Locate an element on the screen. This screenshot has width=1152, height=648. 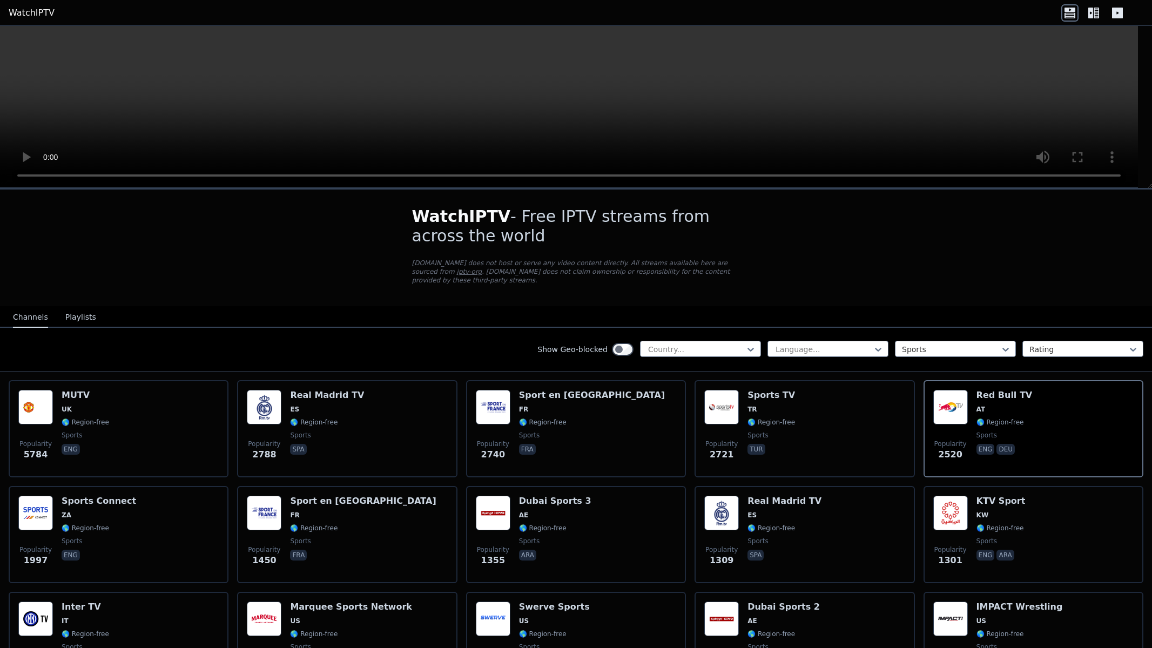
h6: Red Bull TV is located at coordinates (1005, 395).